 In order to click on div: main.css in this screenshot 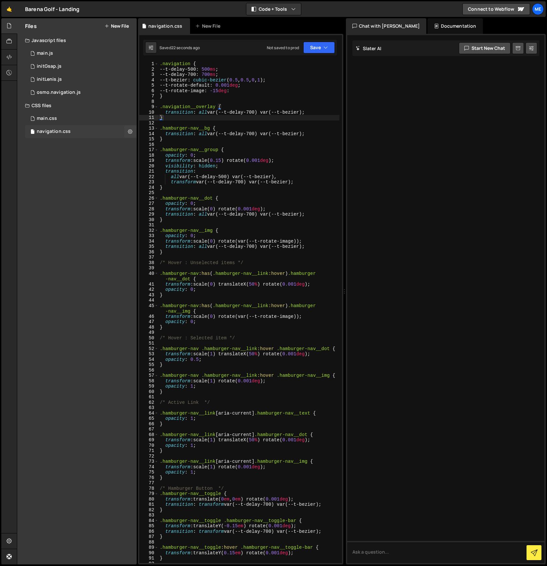, I will do `click(47, 118)`.